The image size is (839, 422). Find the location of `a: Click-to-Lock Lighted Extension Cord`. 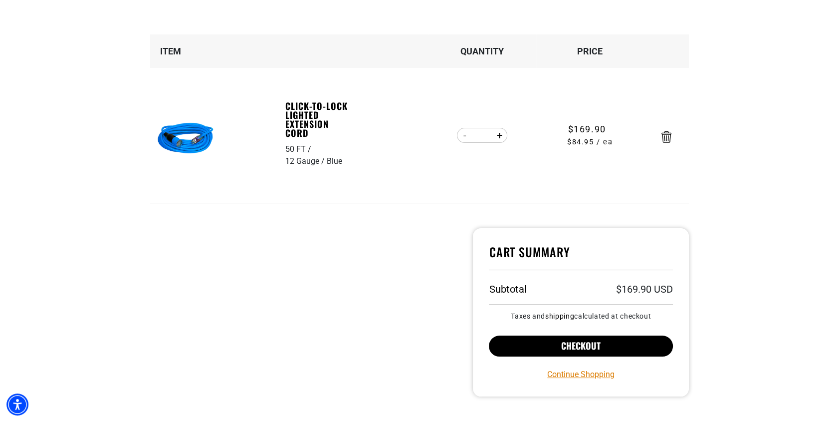

a: Click-to-Lock Lighted Extension Cord is located at coordinates (320, 119).